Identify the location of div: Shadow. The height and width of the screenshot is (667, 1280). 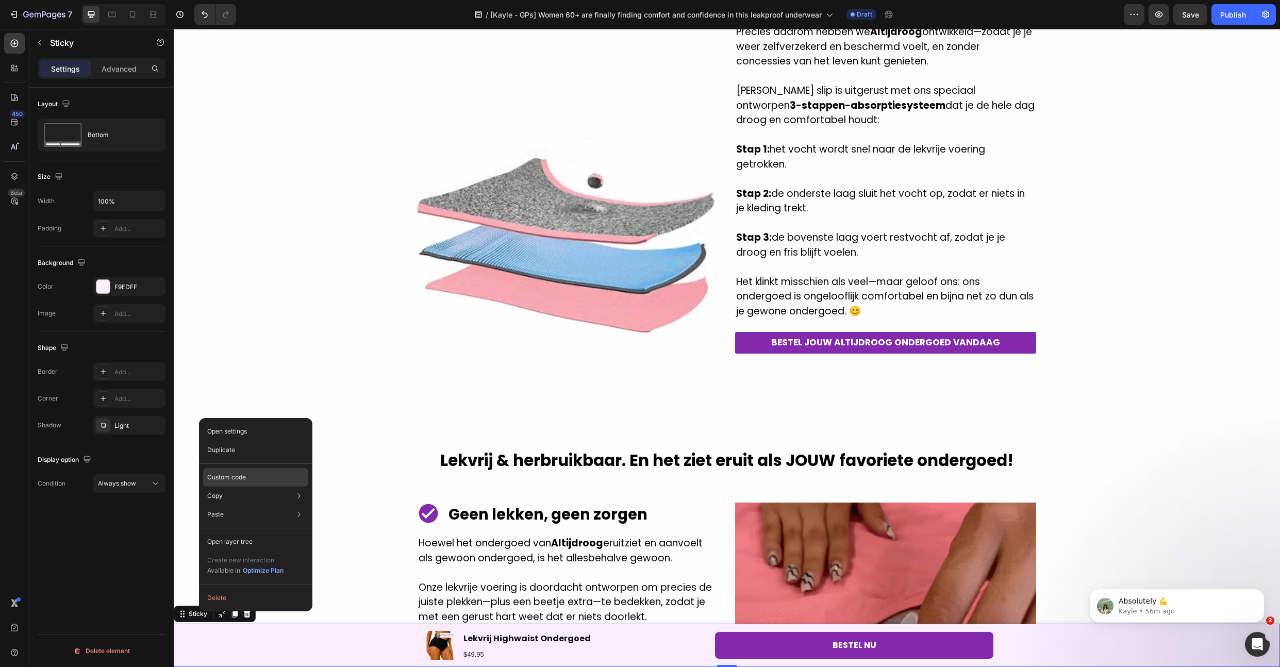
(50, 425).